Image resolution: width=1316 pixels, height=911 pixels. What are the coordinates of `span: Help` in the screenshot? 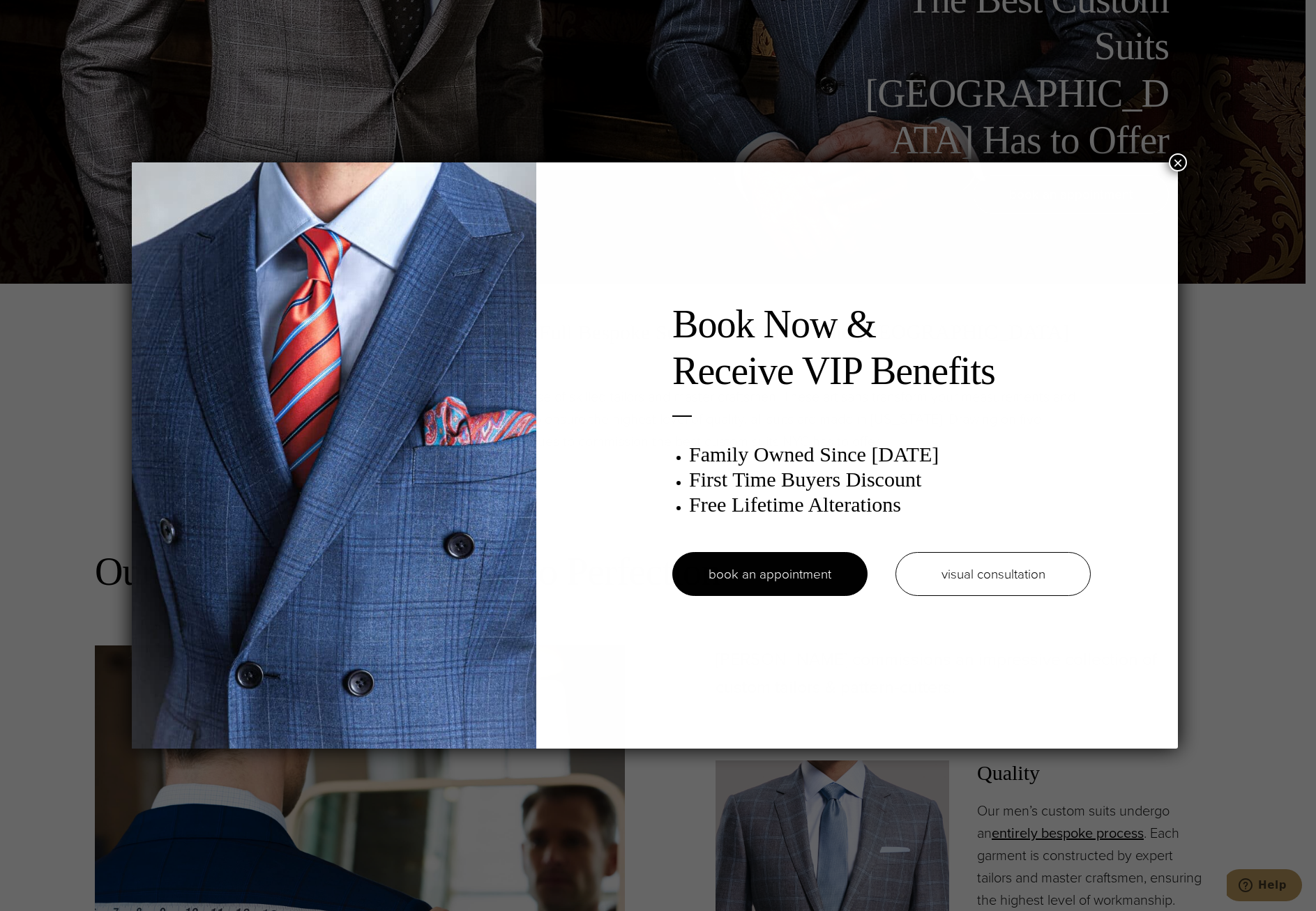 It's located at (45, 16).